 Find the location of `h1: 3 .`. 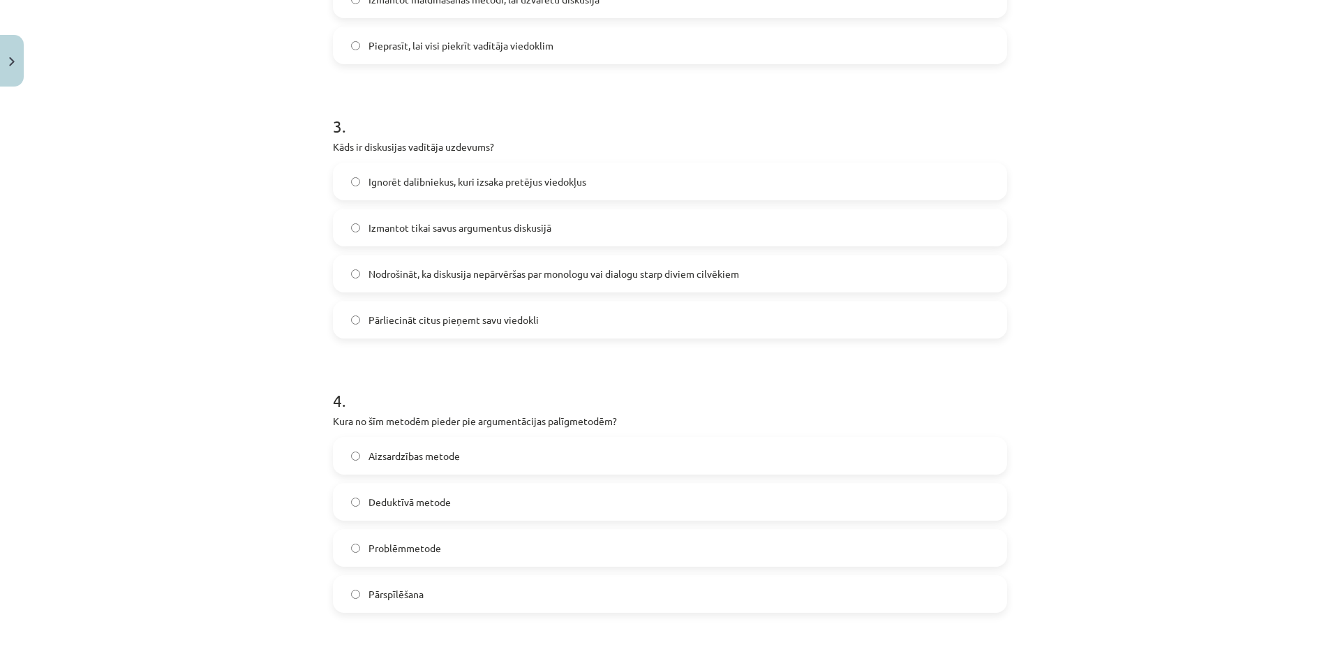

h1: 3 . is located at coordinates (670, 114).